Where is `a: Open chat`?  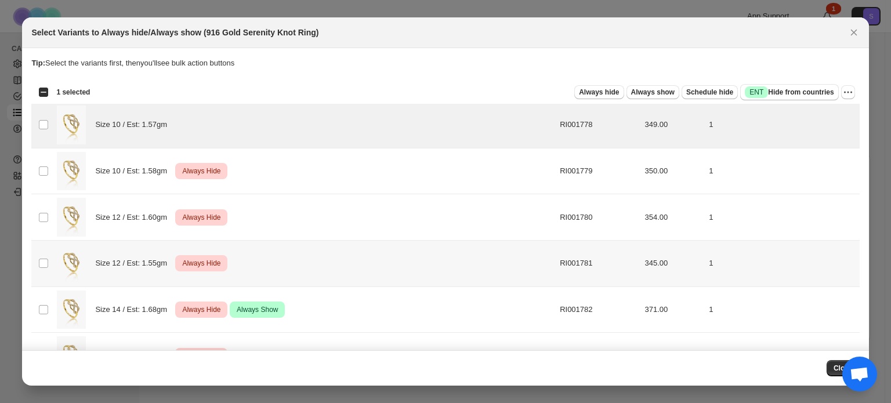
a: Open chat is located at coordinates (860, 374).